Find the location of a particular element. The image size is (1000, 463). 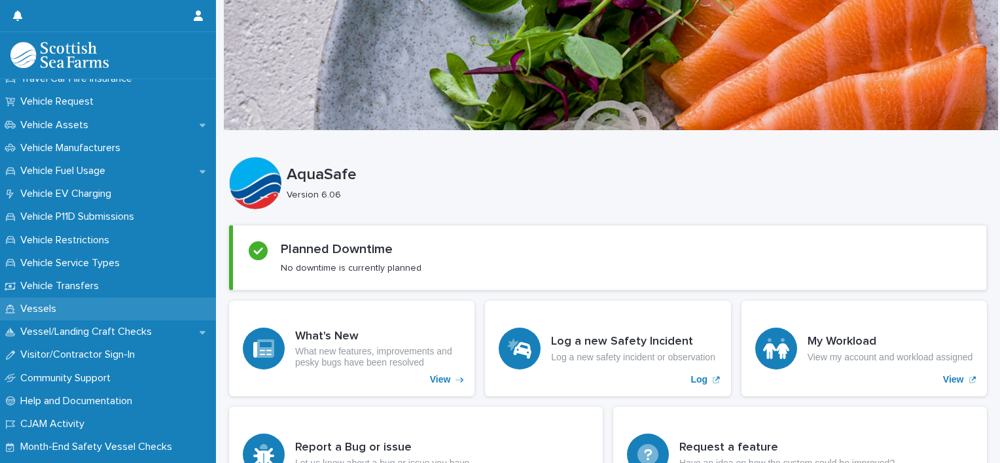

h3: What's New is located at coordinates (378, 337).